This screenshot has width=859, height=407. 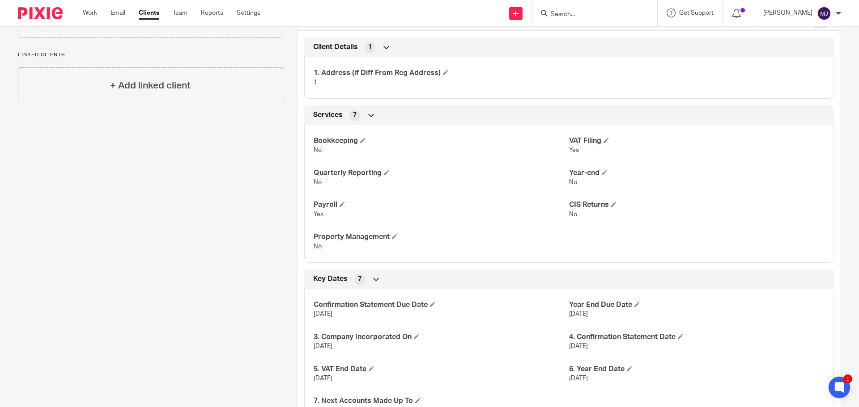 What do you see at coordinates (441, 369) in the screenshot?
I see `h4: 5. VAT End Date` at bounding box center [441, 369].